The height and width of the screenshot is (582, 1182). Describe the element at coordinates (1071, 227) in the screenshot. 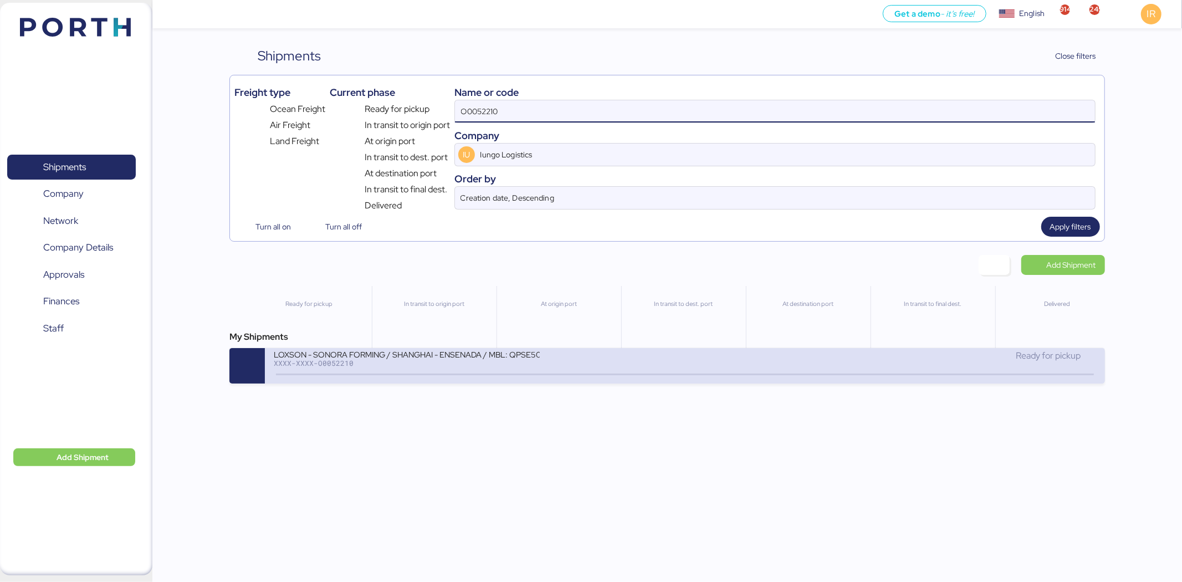

I see `span: Apply filters` at that location.